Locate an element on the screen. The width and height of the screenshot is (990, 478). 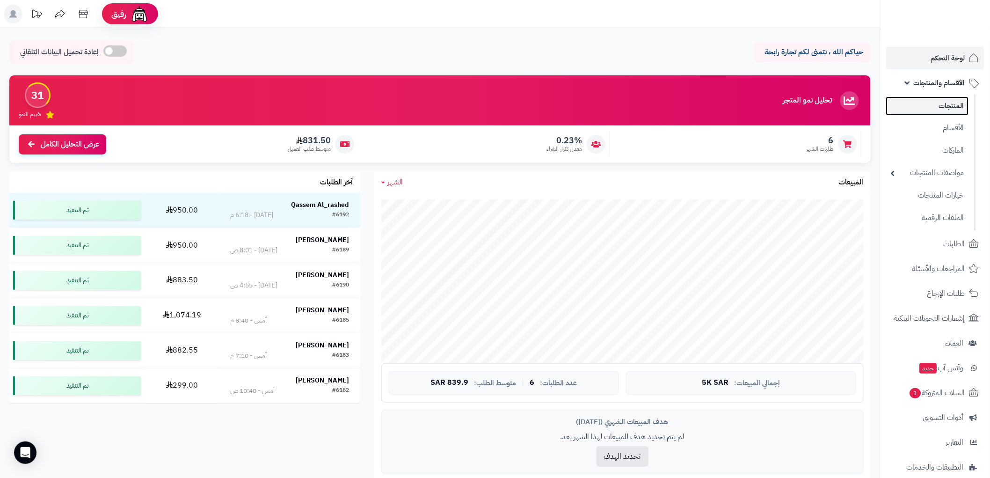
span: 0.23% is located at coordinates (564, 140).